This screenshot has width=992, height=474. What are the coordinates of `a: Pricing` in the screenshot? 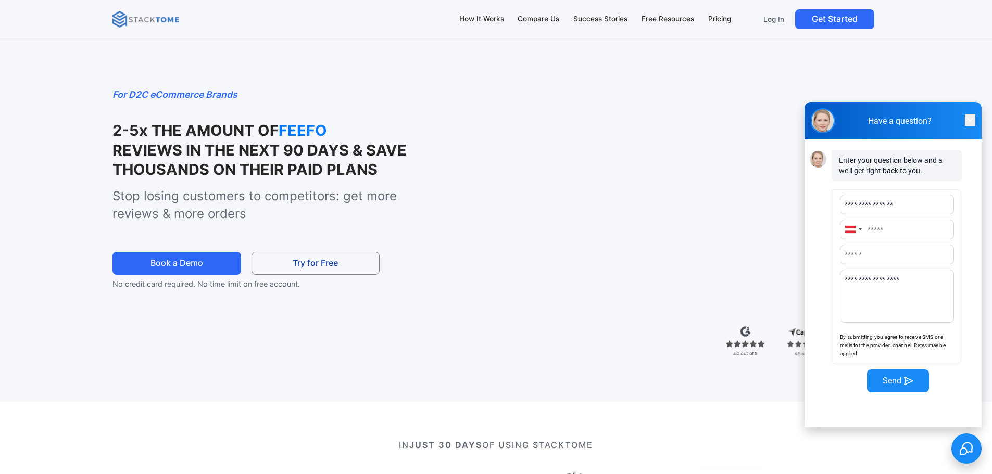 It's located at (719, 19).